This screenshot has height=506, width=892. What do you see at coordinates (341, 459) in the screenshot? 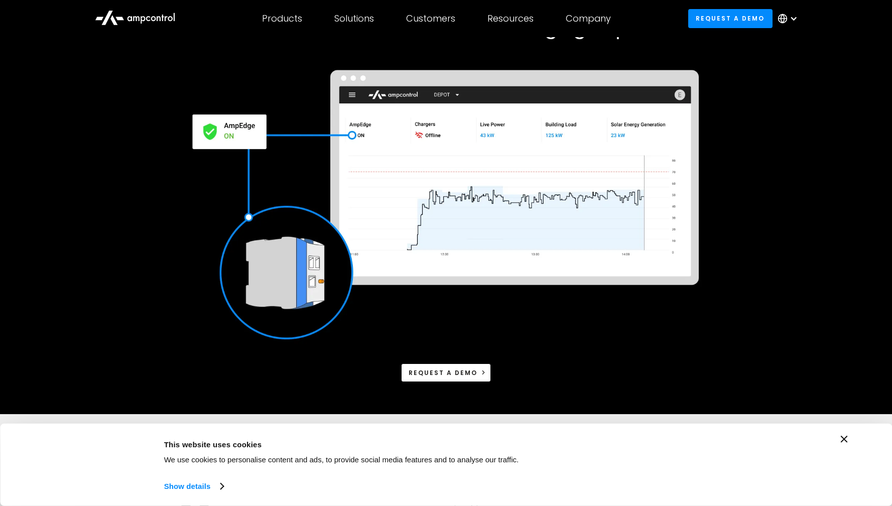
I see `span: We use cookies to personalise content and ads, to provide social media features and to analyse ou...` at bounding box center [341, 459].